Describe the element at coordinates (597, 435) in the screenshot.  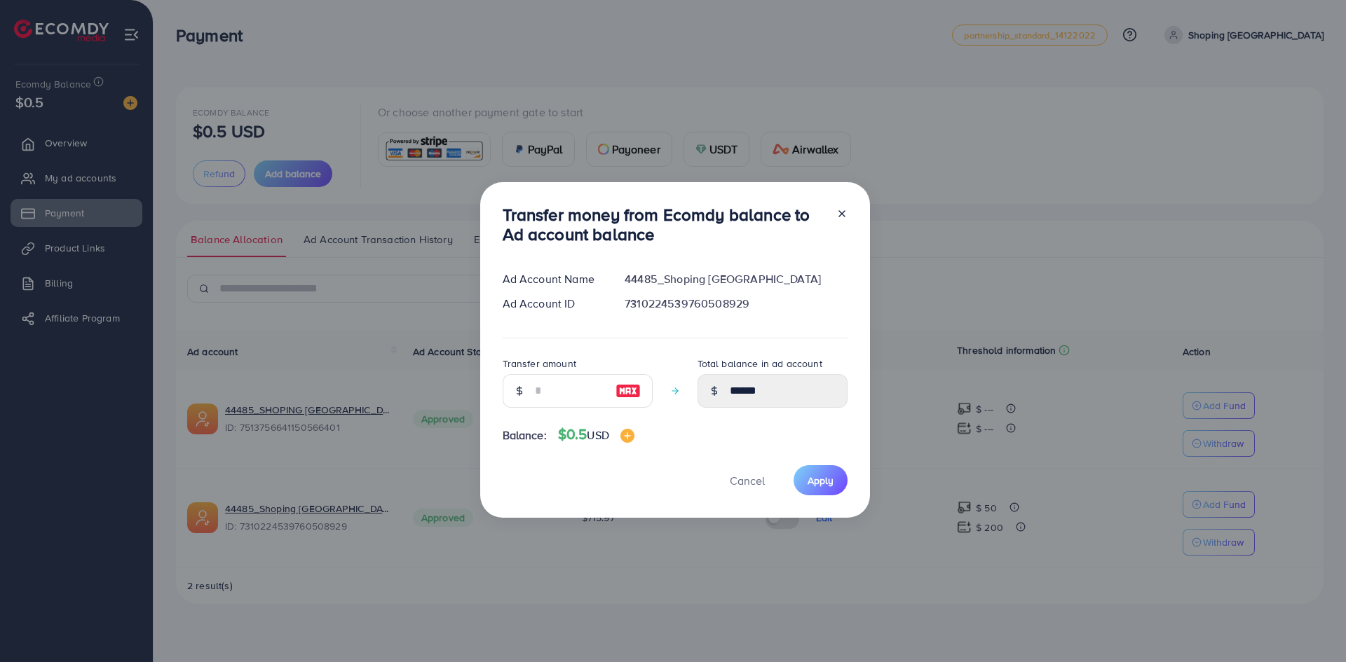
I see `span: USD` at that location.